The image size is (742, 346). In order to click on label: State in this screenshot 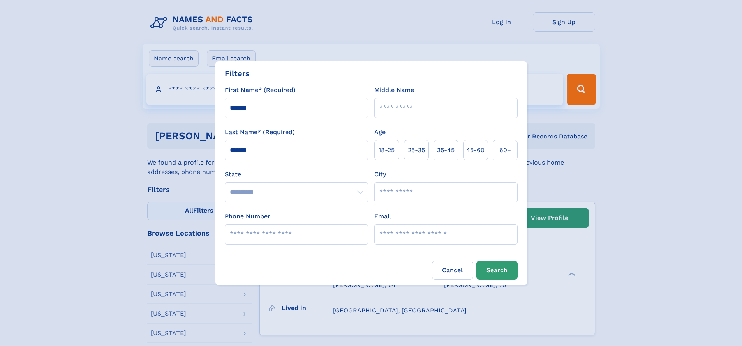, I will do `click(296, 174)`.